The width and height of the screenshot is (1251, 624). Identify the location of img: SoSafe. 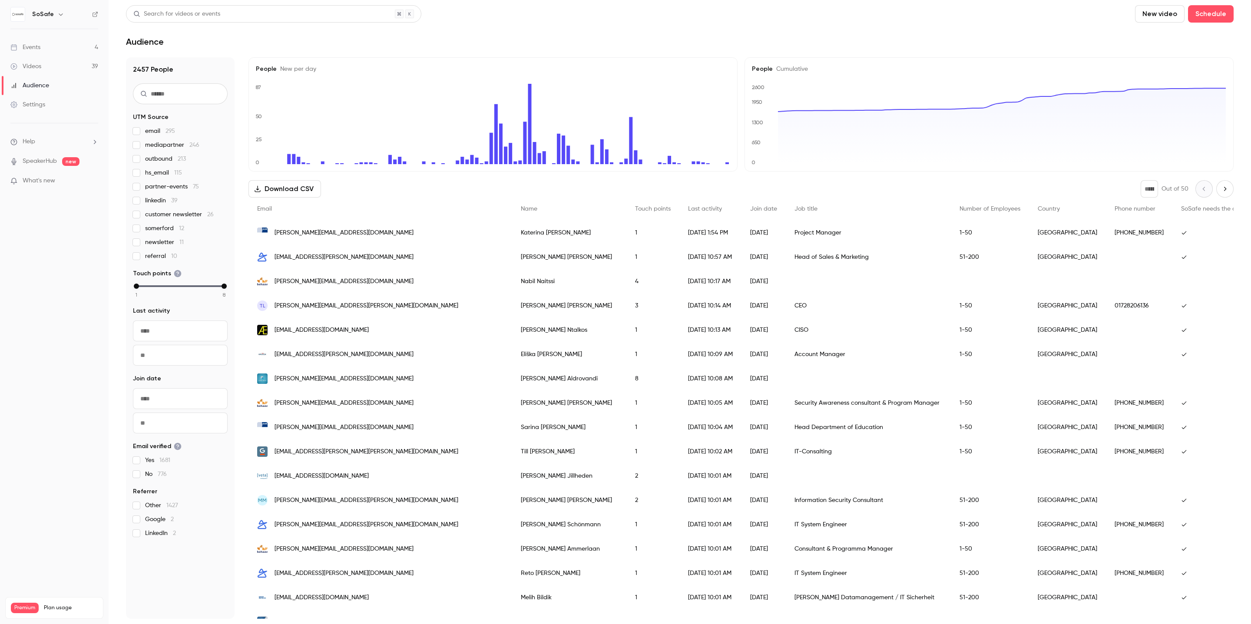
(18, 14).